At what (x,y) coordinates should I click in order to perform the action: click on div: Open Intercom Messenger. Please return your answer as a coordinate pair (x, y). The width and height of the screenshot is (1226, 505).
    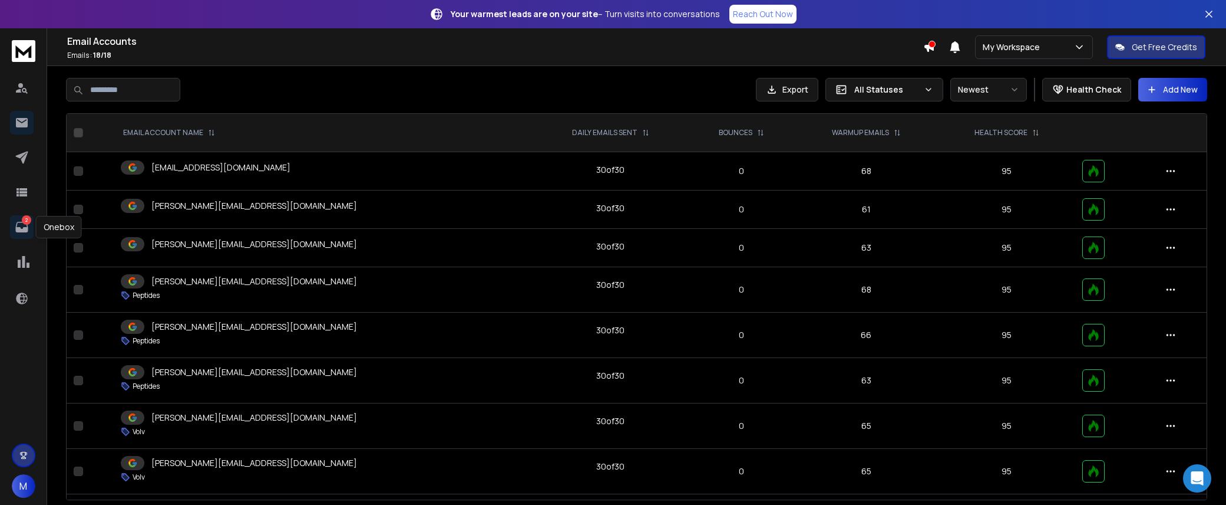
    Looking at the image, I should click on (1198, 478).